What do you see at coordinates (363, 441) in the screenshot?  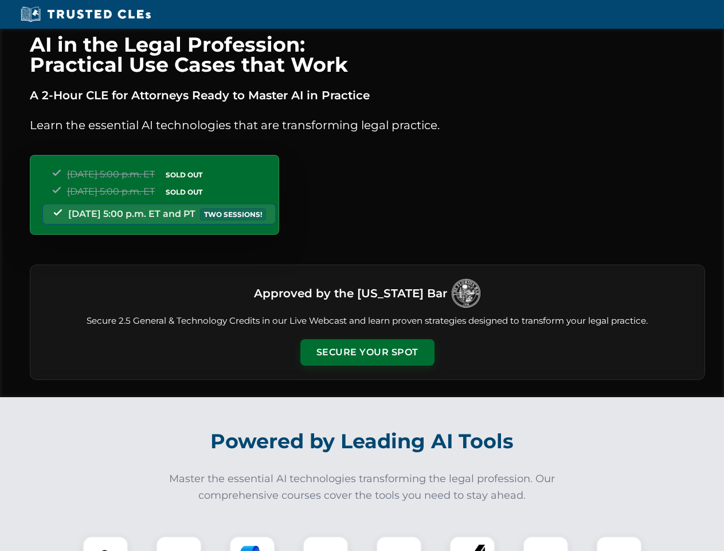 I see `h2: Powered by Leading AI Tools` at bounding box center [363, 441].